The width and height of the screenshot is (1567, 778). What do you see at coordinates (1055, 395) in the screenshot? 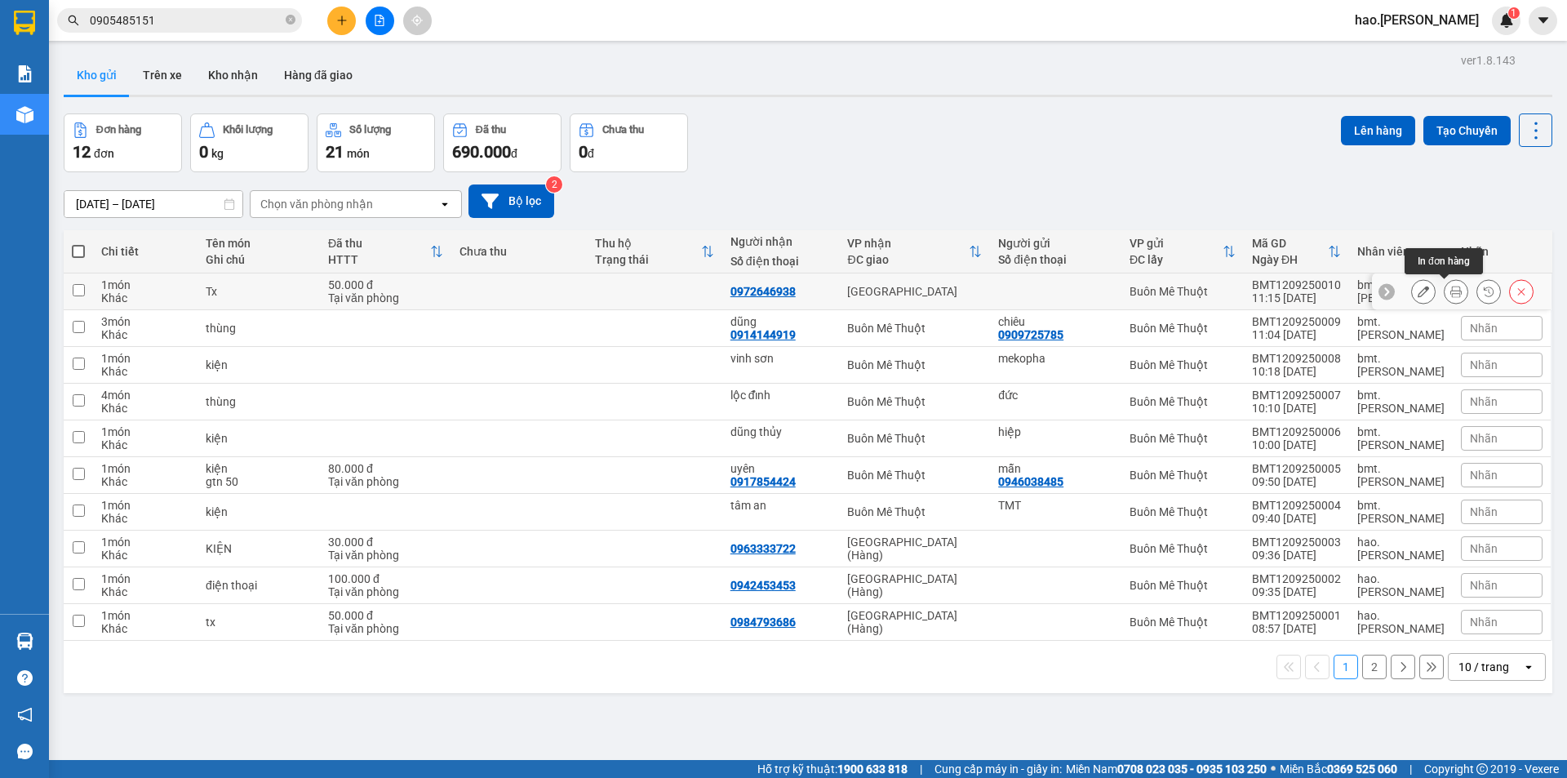
I see `div: đức` at bounding box center [1055, 395].